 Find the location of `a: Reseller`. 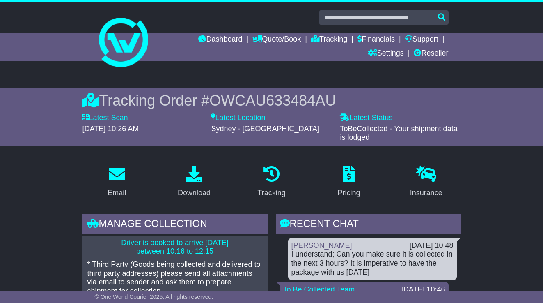

a: Reseller is located at coordinates (431, 54).